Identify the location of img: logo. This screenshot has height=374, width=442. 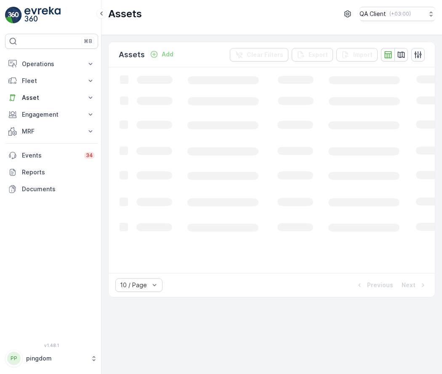
(13, 15).